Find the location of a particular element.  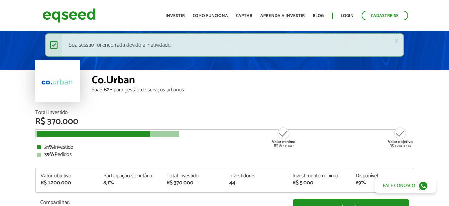

div: Total Investido is located at coordinates (225, 112).